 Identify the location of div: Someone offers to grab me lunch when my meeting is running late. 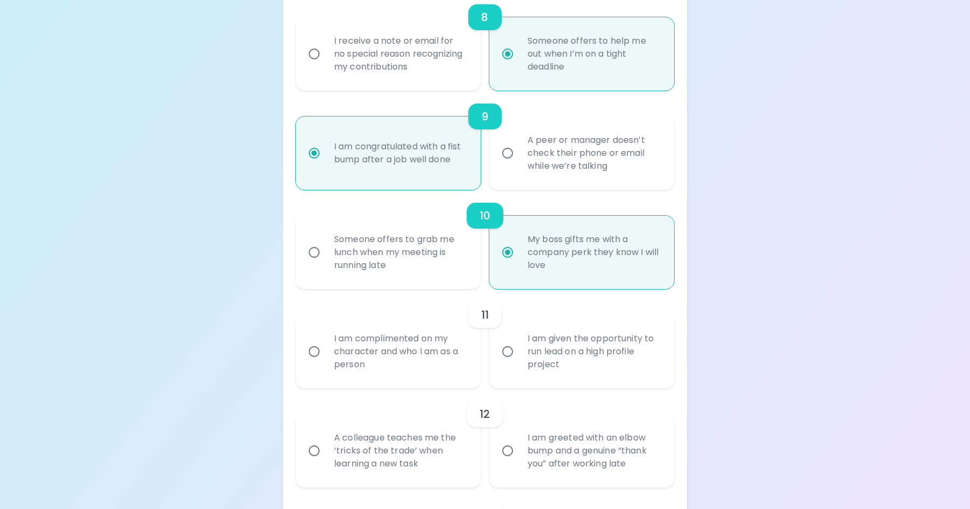
(400, 252).